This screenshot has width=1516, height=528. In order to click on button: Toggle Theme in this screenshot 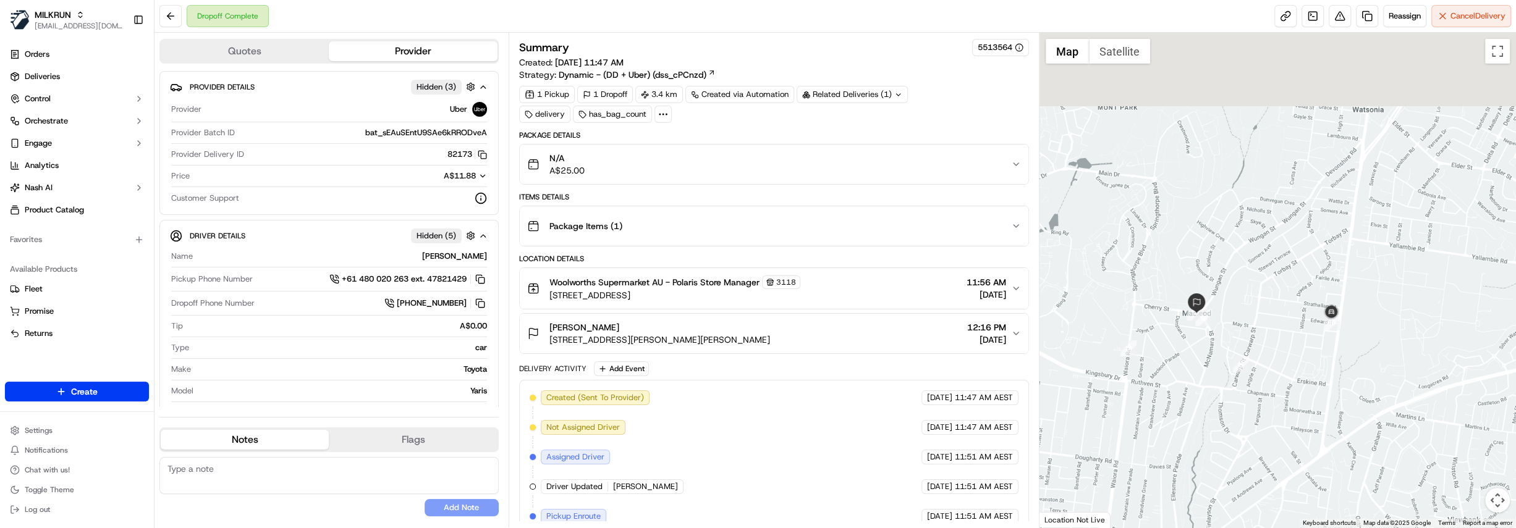, I will do `click(77, 490)`.